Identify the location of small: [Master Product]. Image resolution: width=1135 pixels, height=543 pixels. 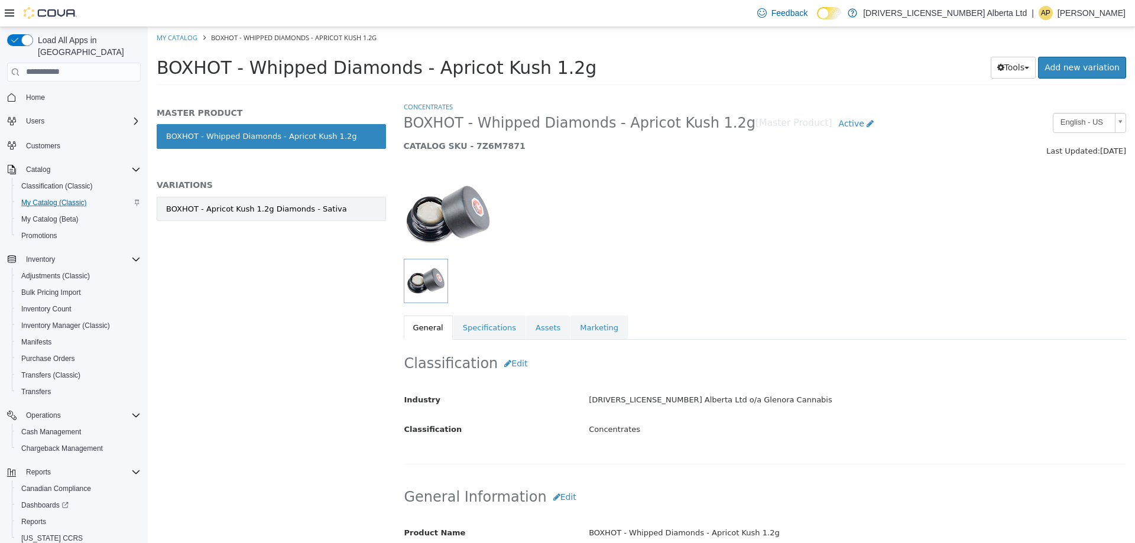
(646, 96).